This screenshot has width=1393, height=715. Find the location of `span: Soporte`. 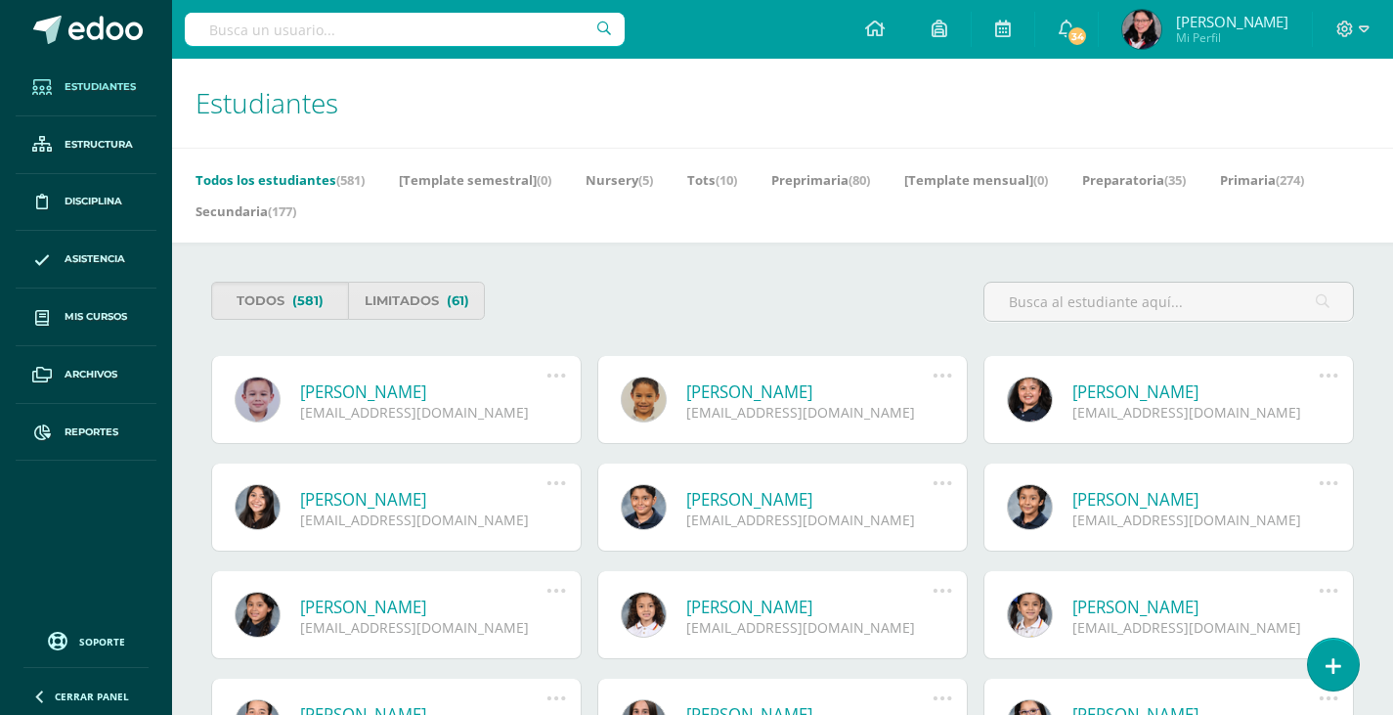

span: Soporte is located at coordinates (102, 641).